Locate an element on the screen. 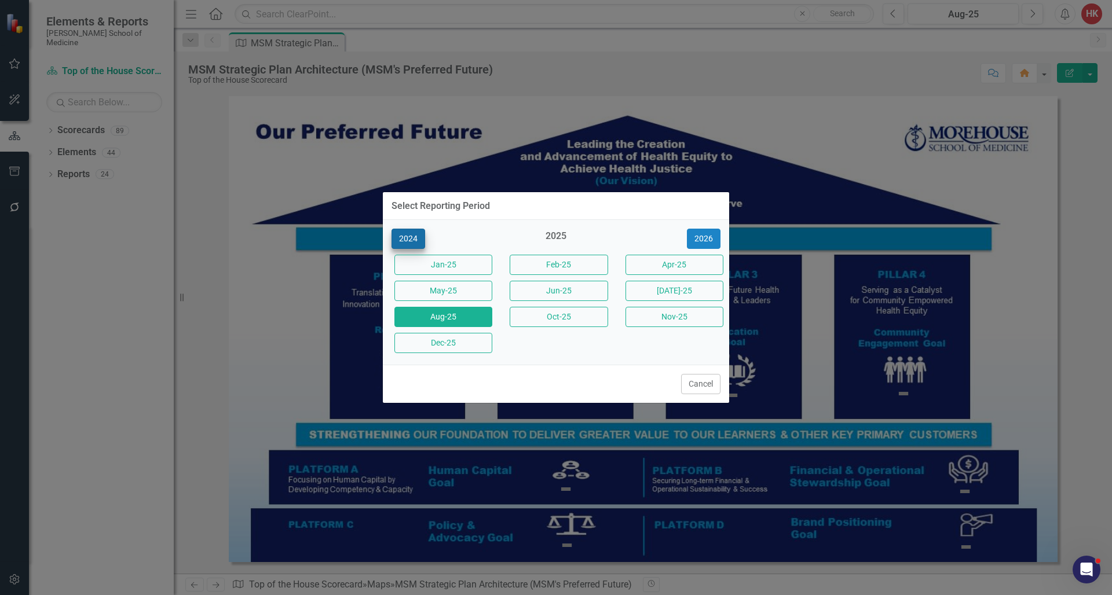 The image size is (1112, 595). button: 2024 is located at coordinates (408, 239).